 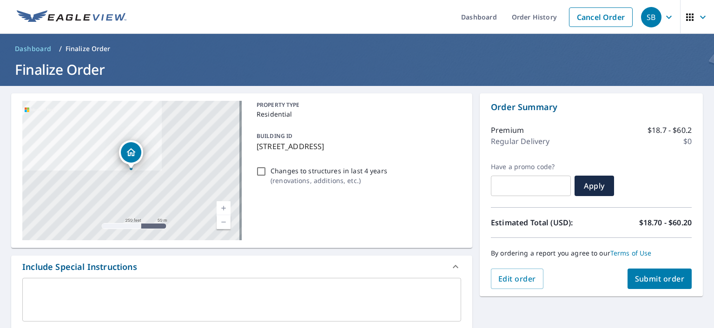 I want to click on a: Current Level 17, Zoom In, so click(x=224, y=208).